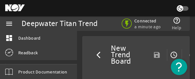  I want to click on span: Dashboard, so click(29, 38).